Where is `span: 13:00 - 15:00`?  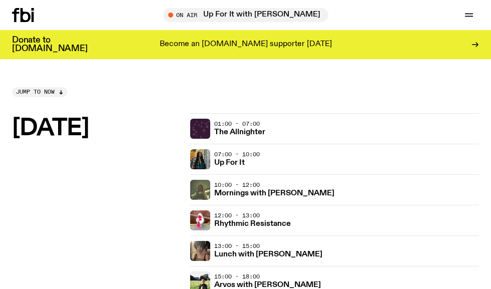 span: 13:00 - 15:00 is located at coordinates (237, 246).